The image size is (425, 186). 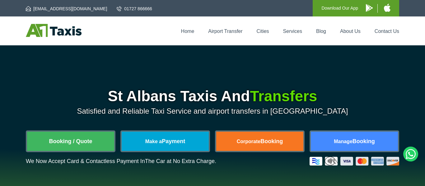 What do you see at coordinates (188, 31) in the screenshot?
I see `a: Home` at bounding box center [188, 31].